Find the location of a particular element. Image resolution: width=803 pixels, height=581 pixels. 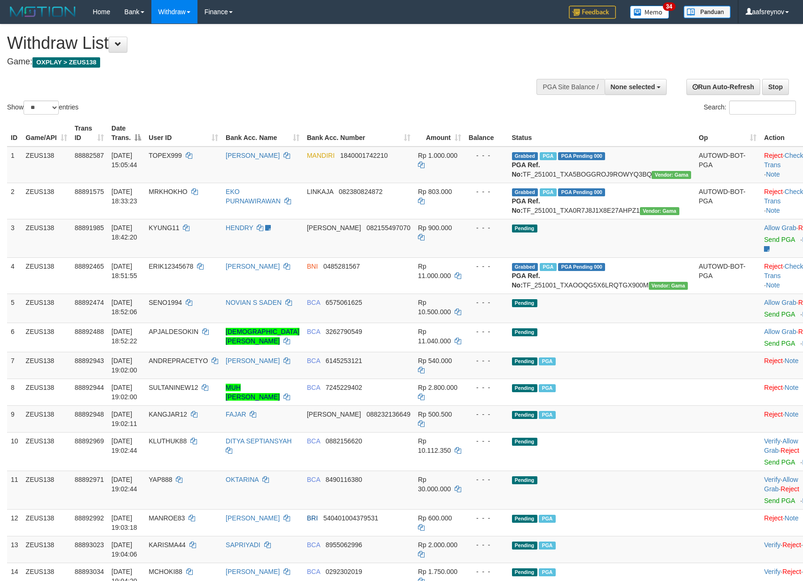

span: Copy 8490116380 to clipboard is located at coordinates (344, 480).